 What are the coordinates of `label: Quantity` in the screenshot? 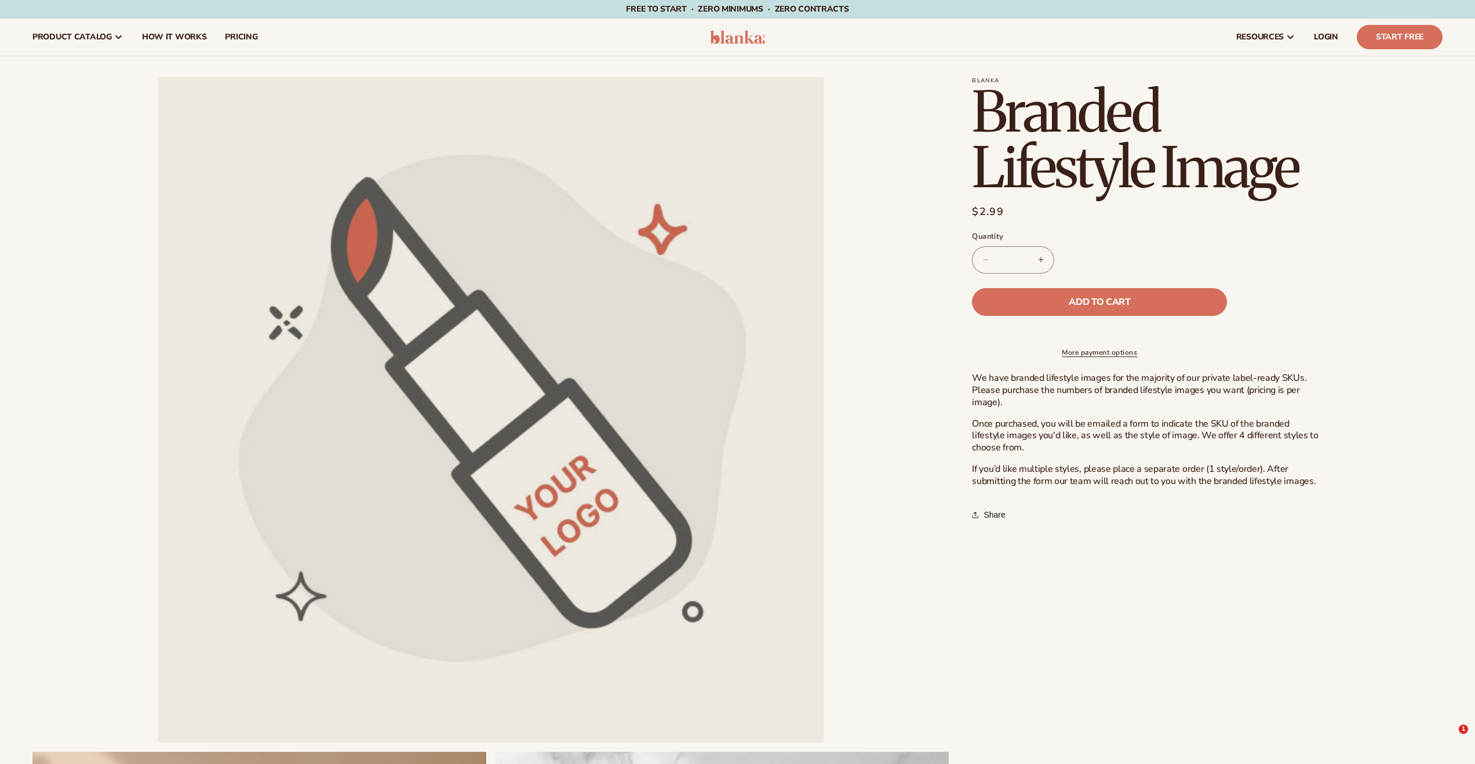 It's located at (1099, 237).